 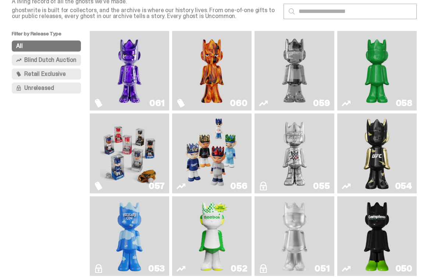 What do you see at coordinates (51, 36) in the screenshot?
I see `p: Filter by Release Type` at bounding box center [51, 36].